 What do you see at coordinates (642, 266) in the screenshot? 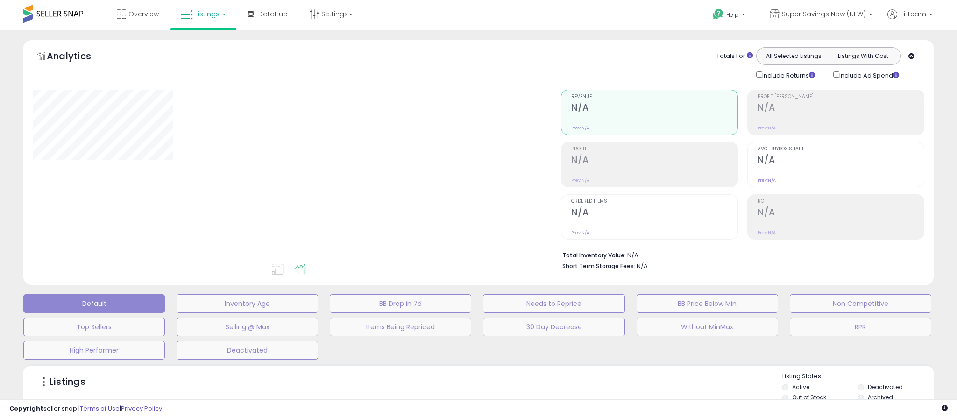
I see `span: N/A` at bounding box center [642, 266].